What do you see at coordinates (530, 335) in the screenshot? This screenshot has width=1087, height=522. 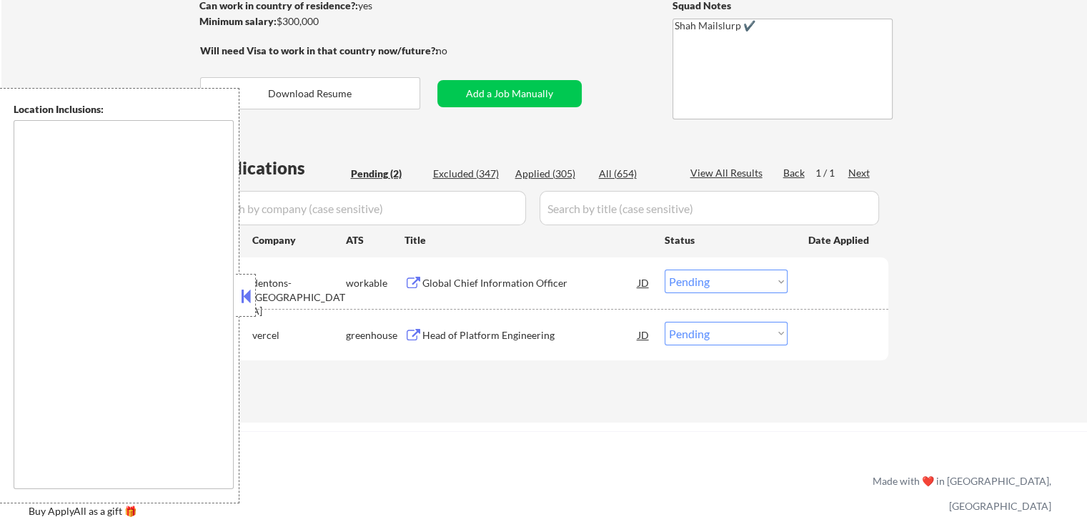 I see `div: Head of Platform Engineering` at bounding box center [530, 335].